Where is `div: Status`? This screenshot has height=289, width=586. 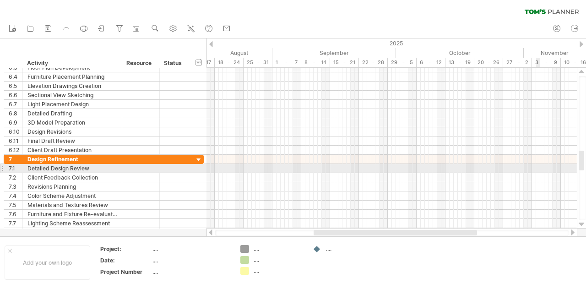
div: Status is located at coordinates (174, 63).